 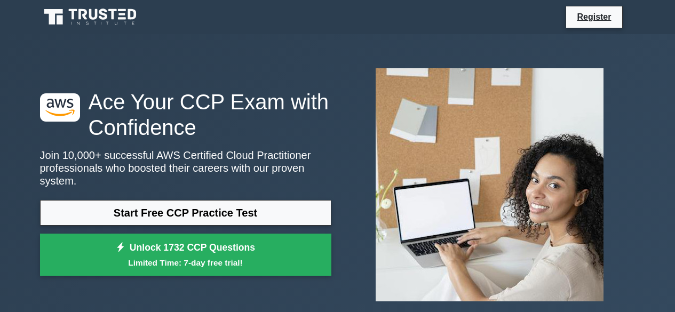 I want to click on h1: Ace Your CCP Exam with Confidence, so click(x=186, y=115).